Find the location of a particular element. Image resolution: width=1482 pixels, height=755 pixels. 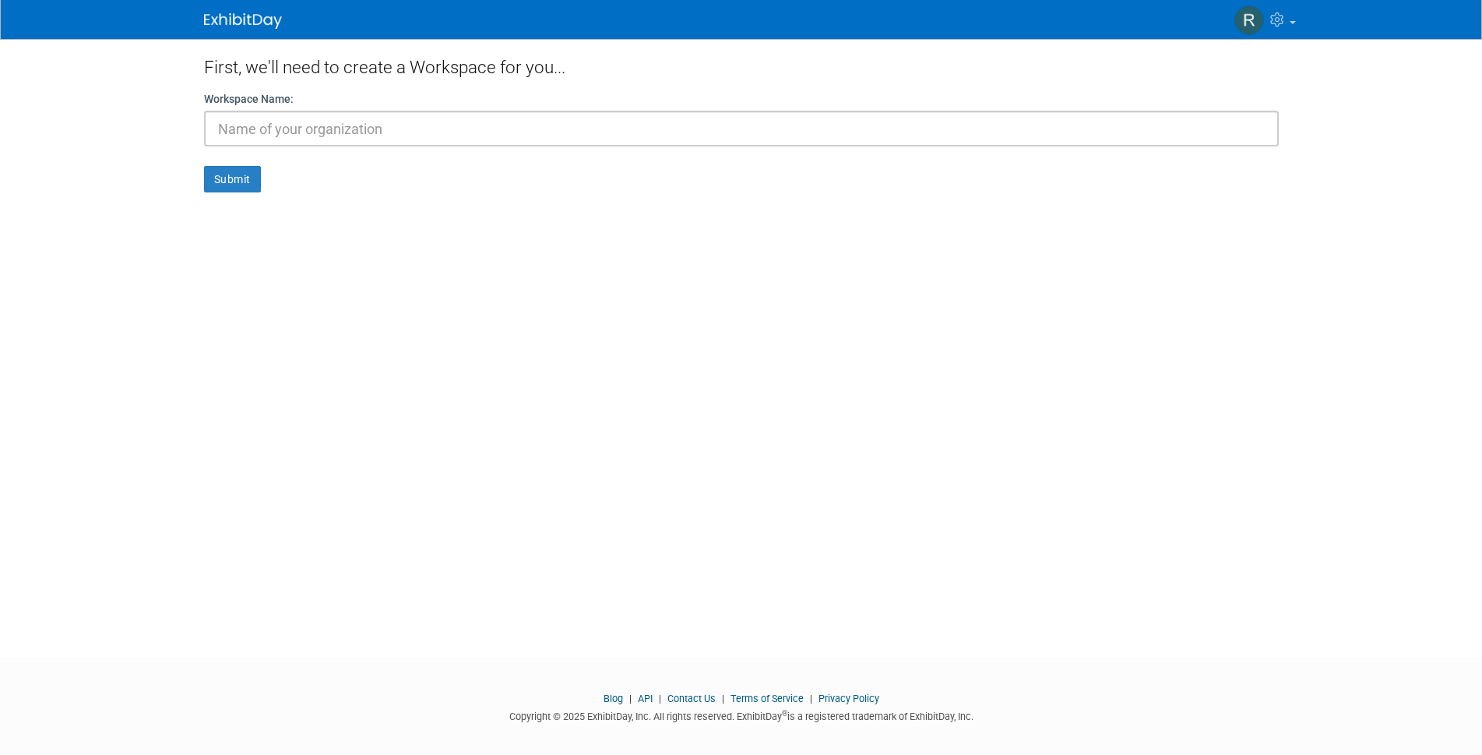

div: First, we'll need to create a Workspace for you... is located at coordinates (741, 65).